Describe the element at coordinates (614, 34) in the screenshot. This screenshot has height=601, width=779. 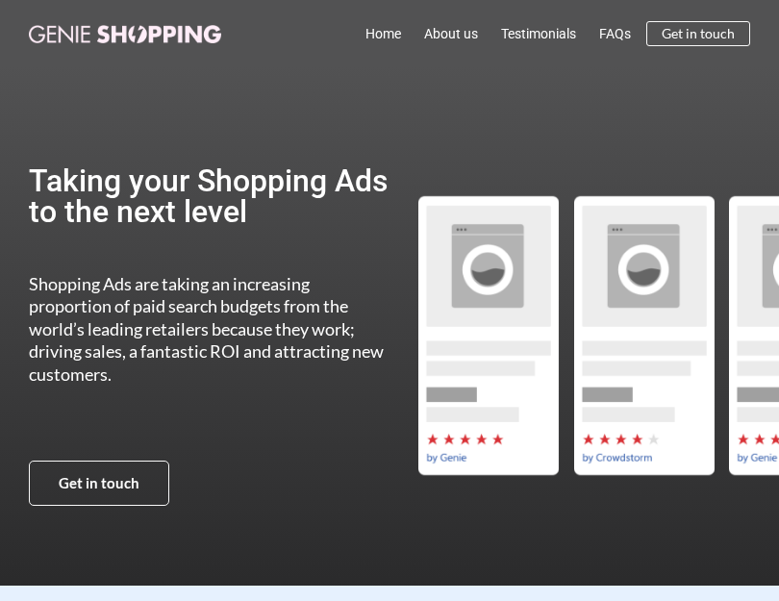
I see `a: FAQs` at that location.